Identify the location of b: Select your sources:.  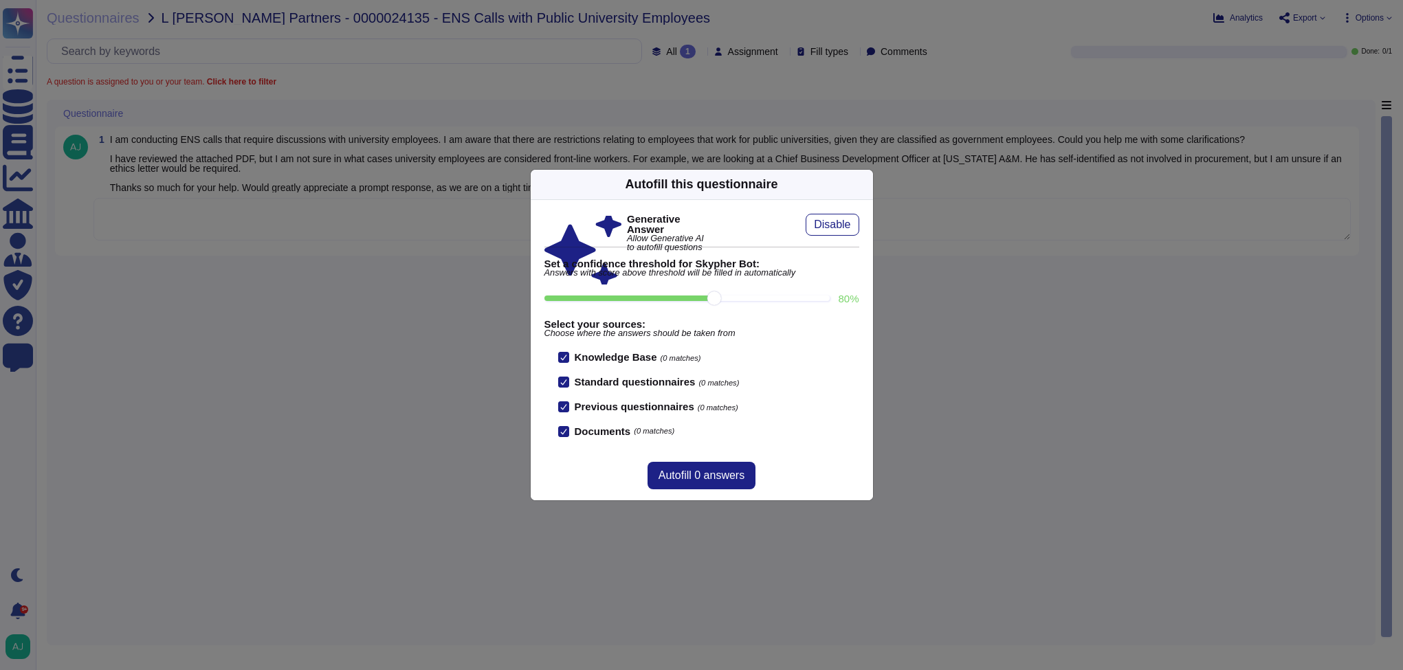
(702, 324).